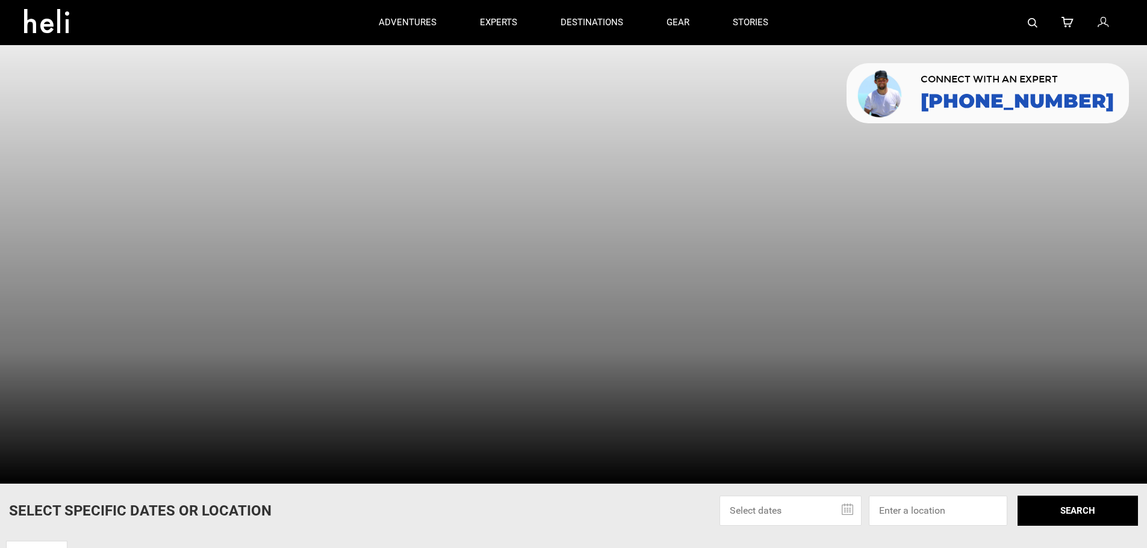 The image size is (1147, 548). What do you see at coordinates (1017, 79) in the screenshot?
I see `span: CONNECT WITH AN EXPERT` at bounding box center [1017, 79].